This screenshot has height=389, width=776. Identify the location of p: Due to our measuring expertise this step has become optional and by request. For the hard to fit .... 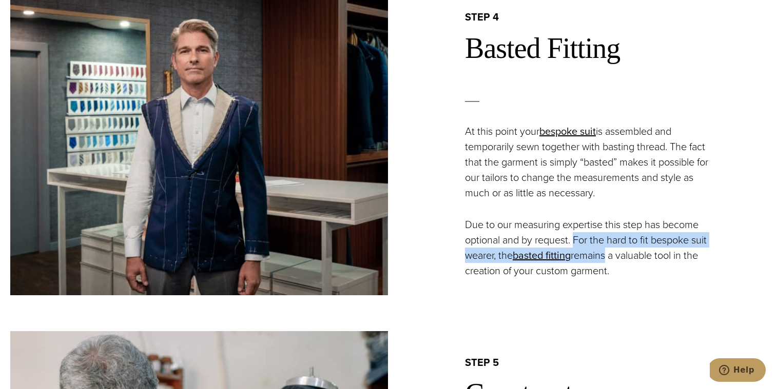
(592, 248).